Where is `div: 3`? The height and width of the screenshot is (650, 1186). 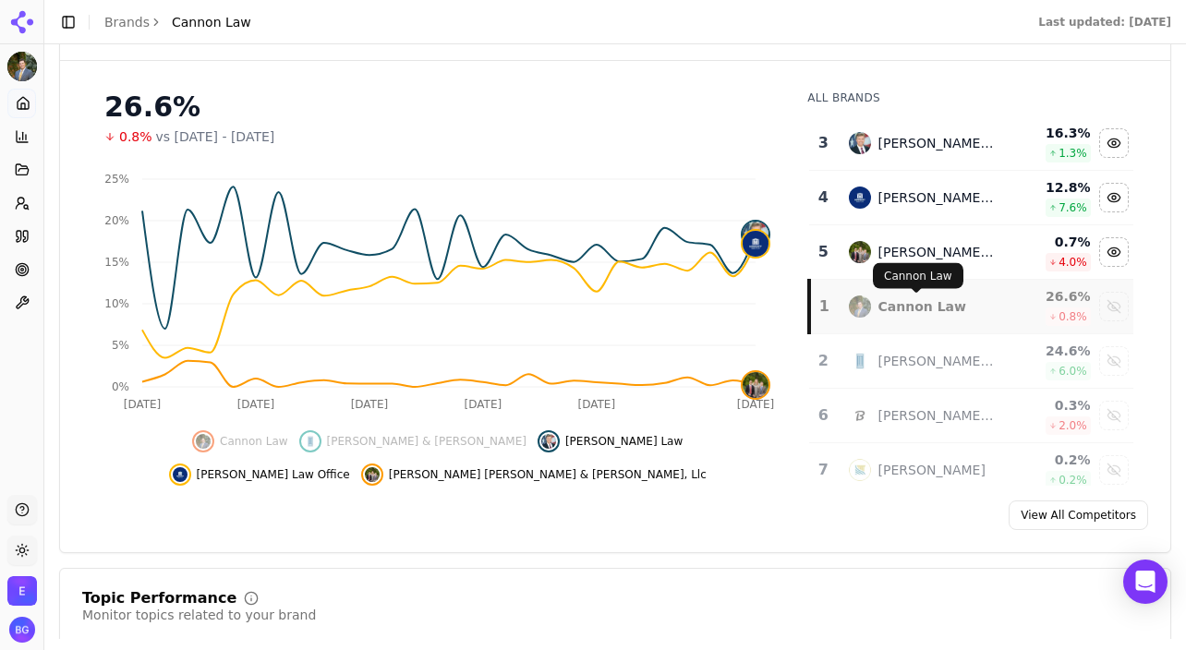
div: 3 is located at coordinates (823, 143).